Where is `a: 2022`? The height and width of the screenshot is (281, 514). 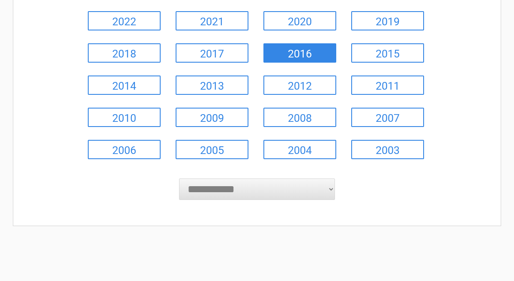 a: 2022 is located at coordinates (124, 21).